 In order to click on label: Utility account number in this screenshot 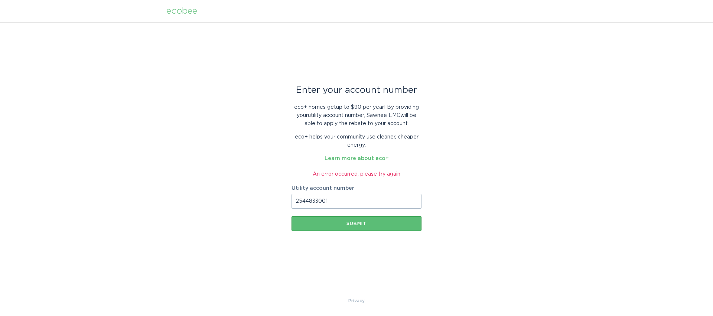, I will do `click(357, 188)`.